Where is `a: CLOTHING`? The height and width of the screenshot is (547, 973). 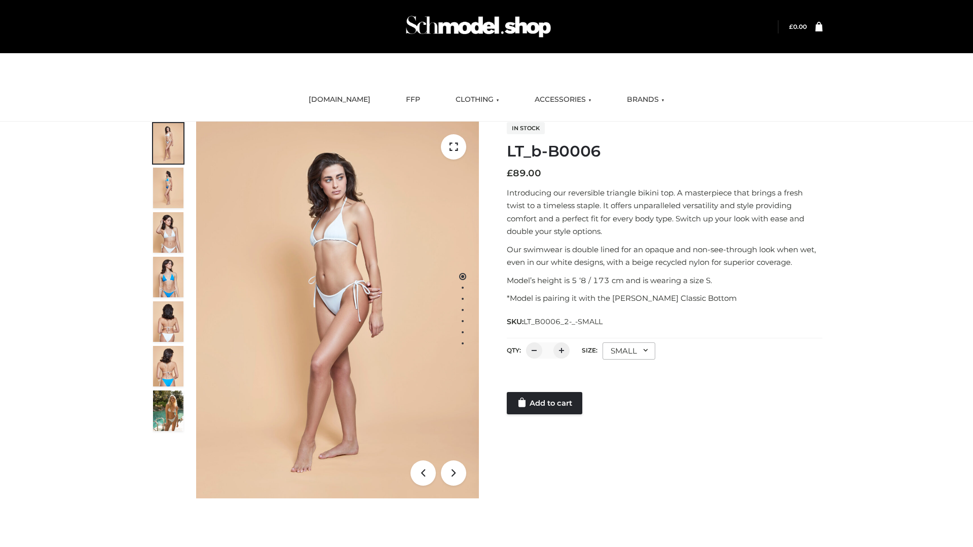
a: CLOTHING is located at coordinates (477, 100).